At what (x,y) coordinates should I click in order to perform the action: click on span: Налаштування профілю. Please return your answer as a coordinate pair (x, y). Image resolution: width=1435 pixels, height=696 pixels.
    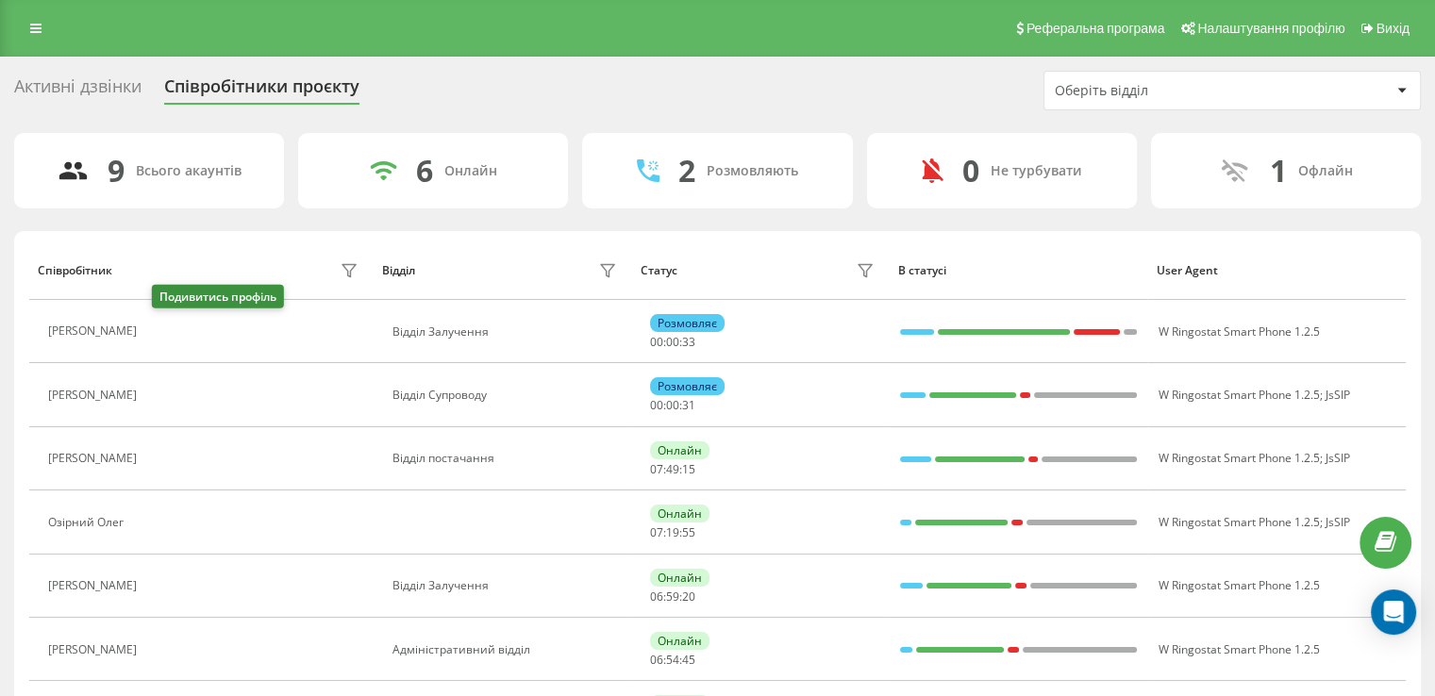
    Looking at the image, I should click on (1271, 28).